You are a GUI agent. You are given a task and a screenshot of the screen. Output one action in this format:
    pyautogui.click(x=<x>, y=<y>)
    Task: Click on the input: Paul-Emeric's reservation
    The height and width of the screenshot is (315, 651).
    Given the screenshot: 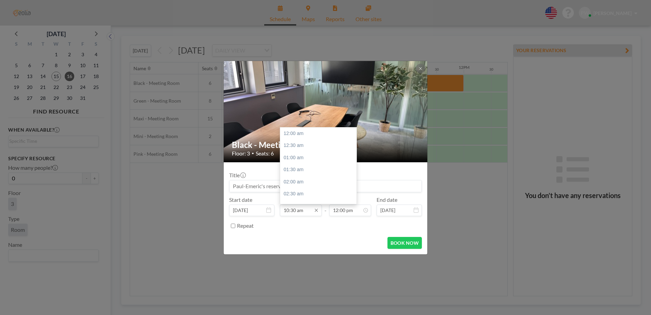 What is the action you would take?
    pyautogui.click(x=326, y=186)
    